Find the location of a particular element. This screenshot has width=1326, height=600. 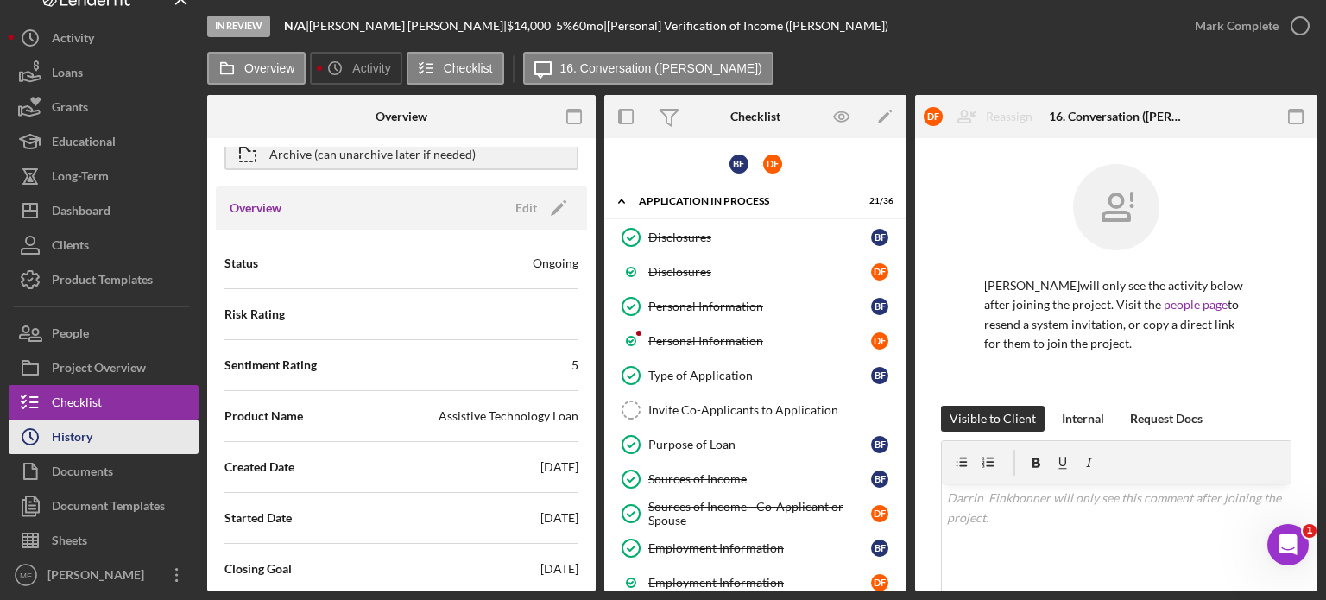

div: 60 mo is located at coordinates (588, 26).